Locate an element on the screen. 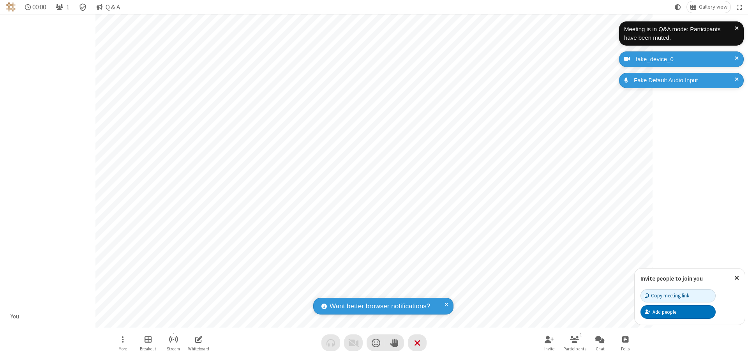  div: 1 is located at coordinates (581, 335).